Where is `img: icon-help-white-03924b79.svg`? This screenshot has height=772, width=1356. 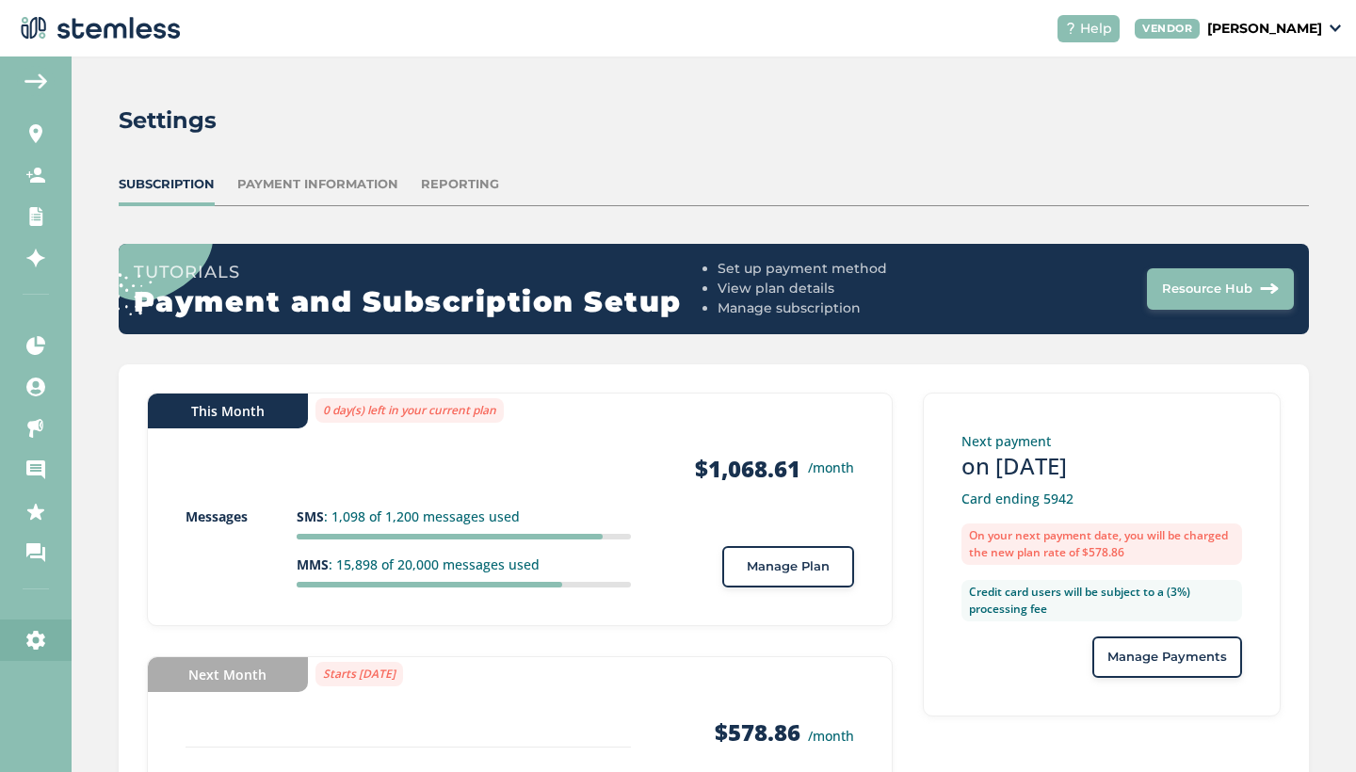
img: icon-help-white-03924b79.svg is located at coordinates (1071, 28).